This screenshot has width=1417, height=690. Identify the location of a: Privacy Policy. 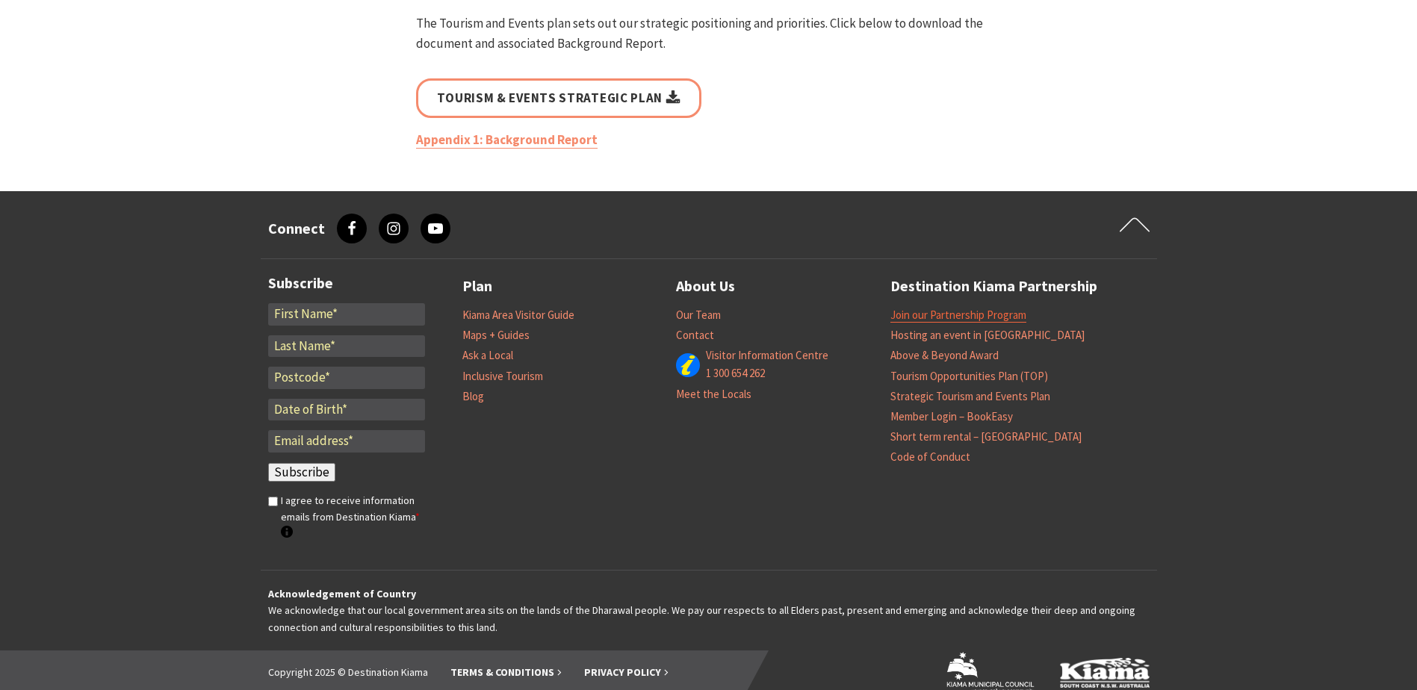
(626, 672).